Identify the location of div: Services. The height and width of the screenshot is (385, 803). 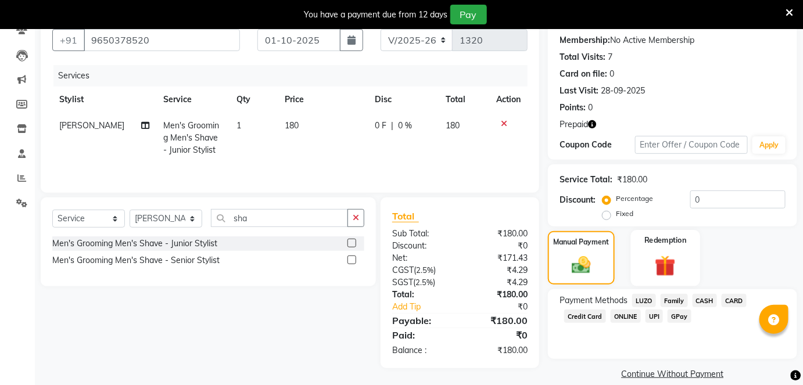
(295, 76).